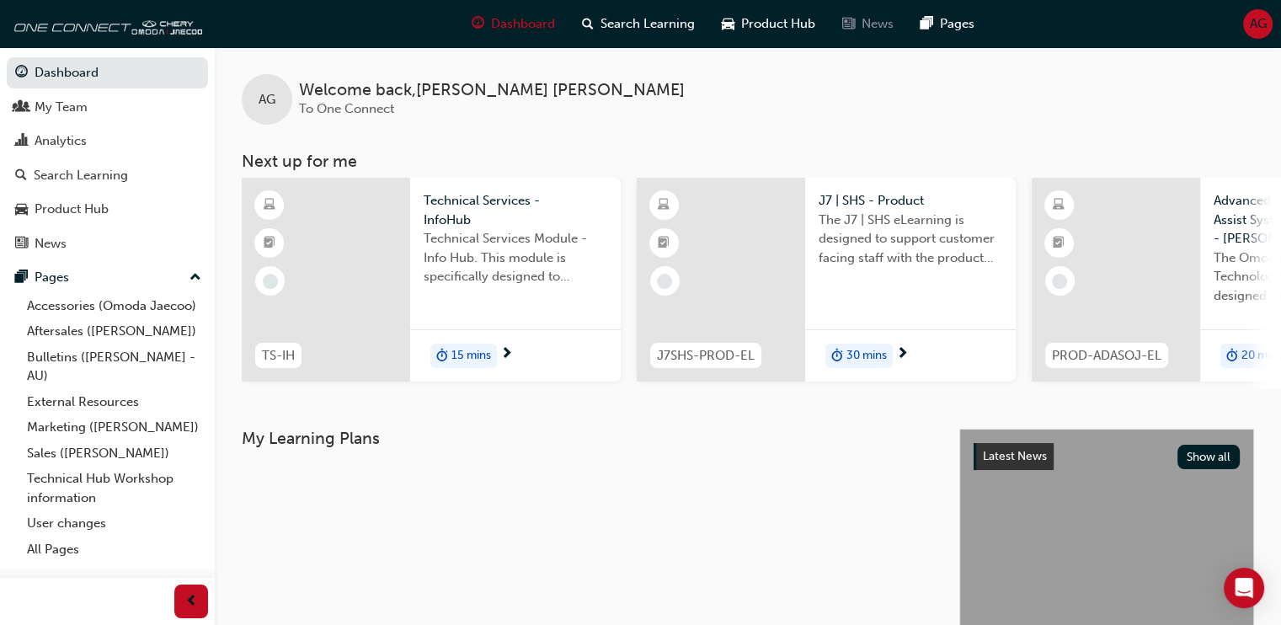 This screenshot has height=625, width=1281. I want to click on div: Product Hub, so click(72, 209).